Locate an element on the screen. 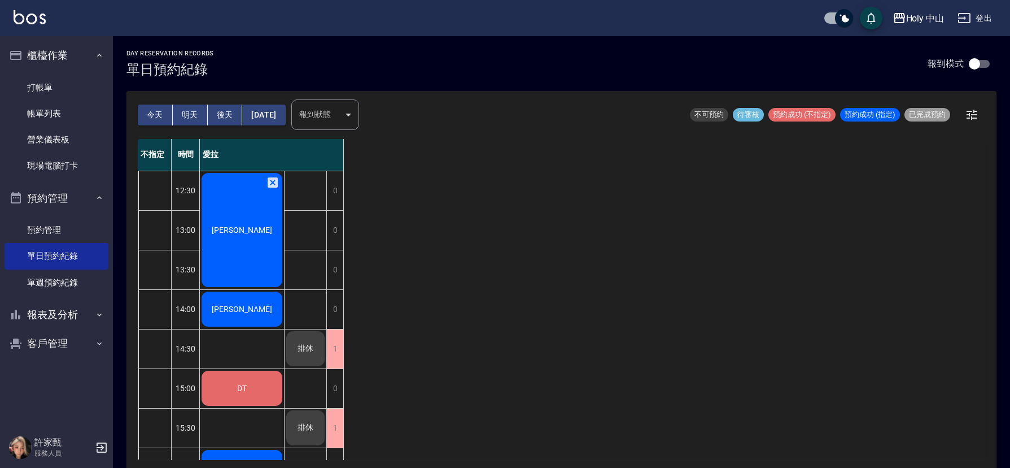 The width and height of the screenshot is (1010, 468). button: 預約管理 is located at coordinates (56, 198).